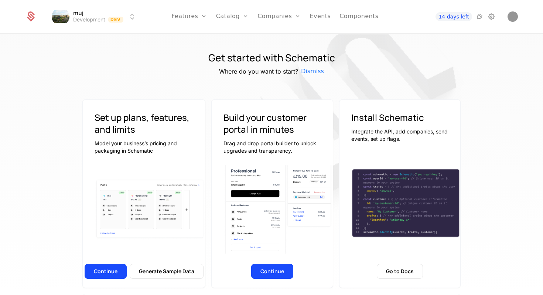 The image size is (543, 295). Describe the element at coordinates (513, 17) in the screenshot. I see `button: Open user button` at that location.